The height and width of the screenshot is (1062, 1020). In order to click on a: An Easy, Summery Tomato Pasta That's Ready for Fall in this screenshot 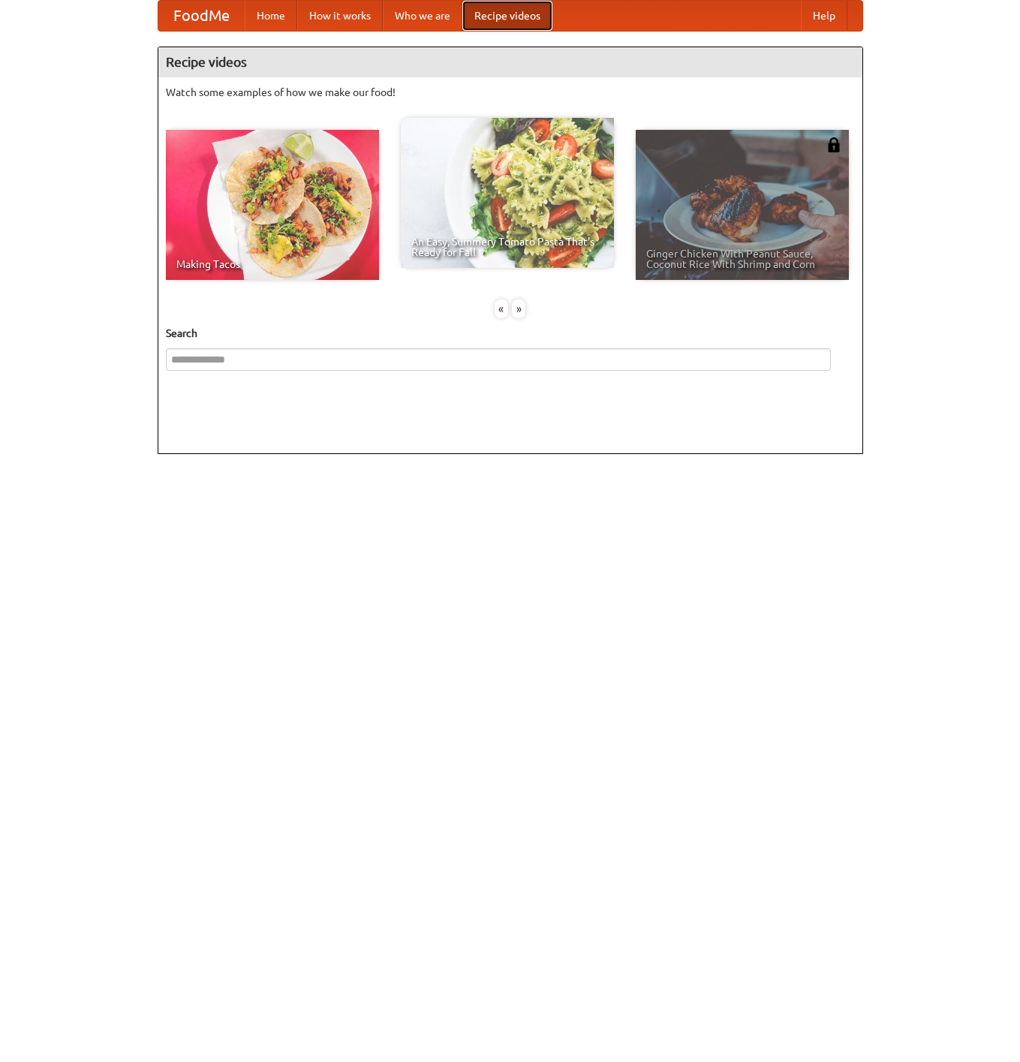, I will do `click(507, 193)`.